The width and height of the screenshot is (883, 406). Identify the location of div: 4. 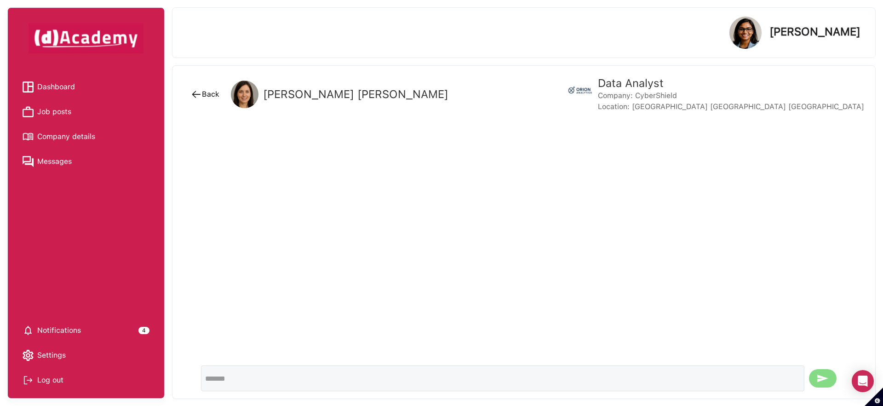
(144, 330).